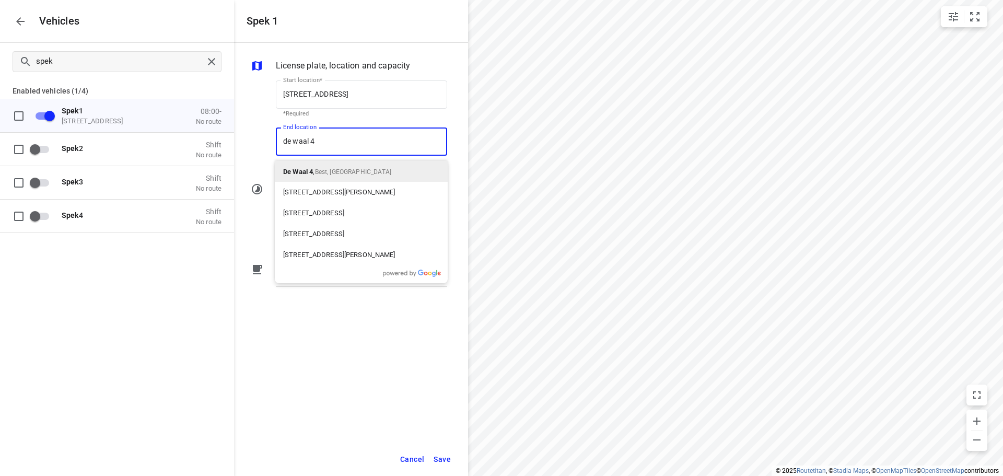 This screenshot has height=476, width=1003. Describe the element at coordinates (72, 215) in the screenshot. I see `span: 4` at that location.